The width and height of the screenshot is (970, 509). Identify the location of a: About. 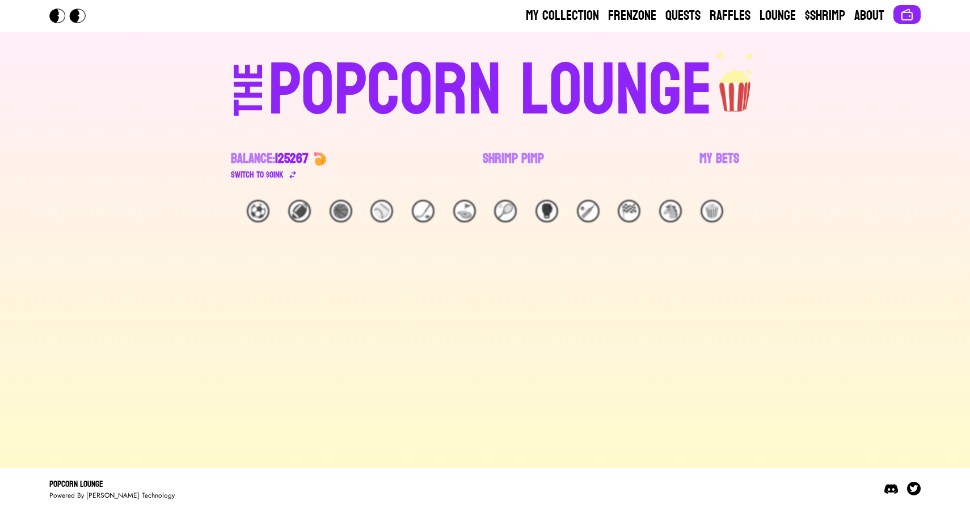
(869, 16).